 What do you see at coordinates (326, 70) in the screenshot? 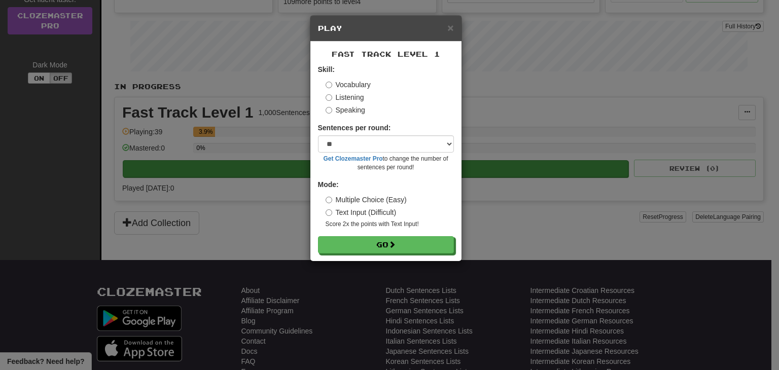
I see `strong: Skill:` at bounding box center [326, 70].